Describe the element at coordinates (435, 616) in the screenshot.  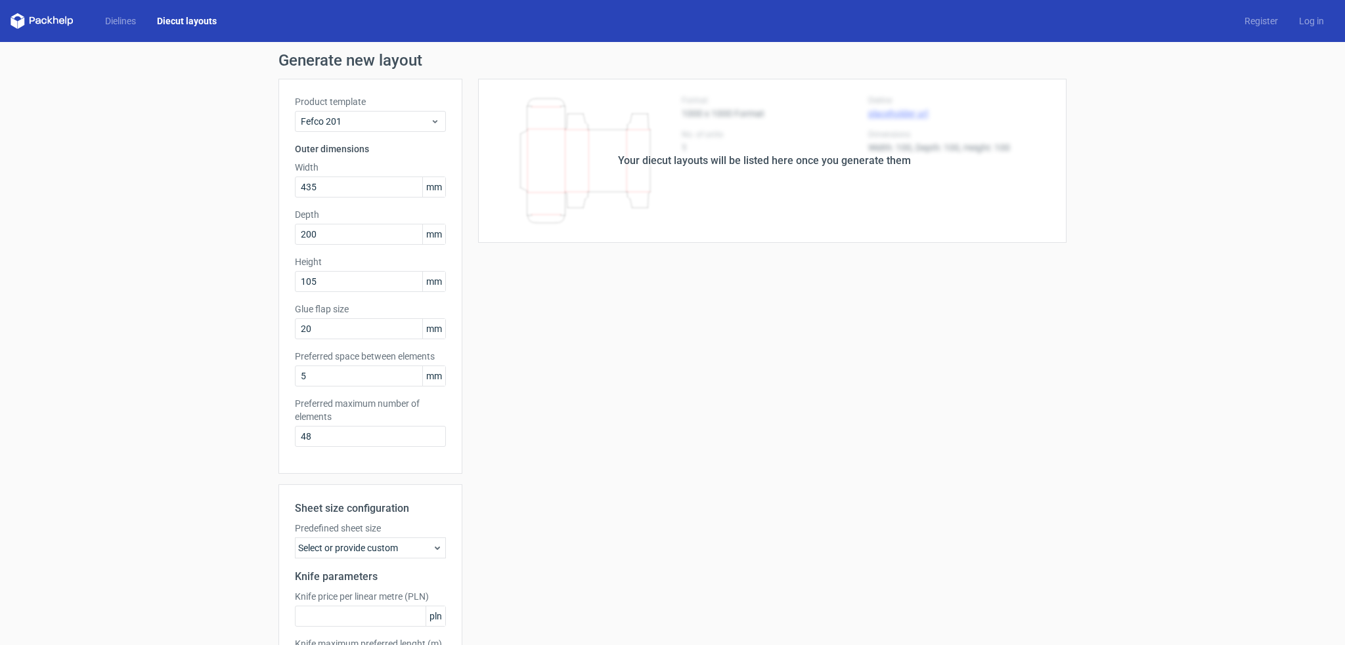
I see `span: pln` at that location.